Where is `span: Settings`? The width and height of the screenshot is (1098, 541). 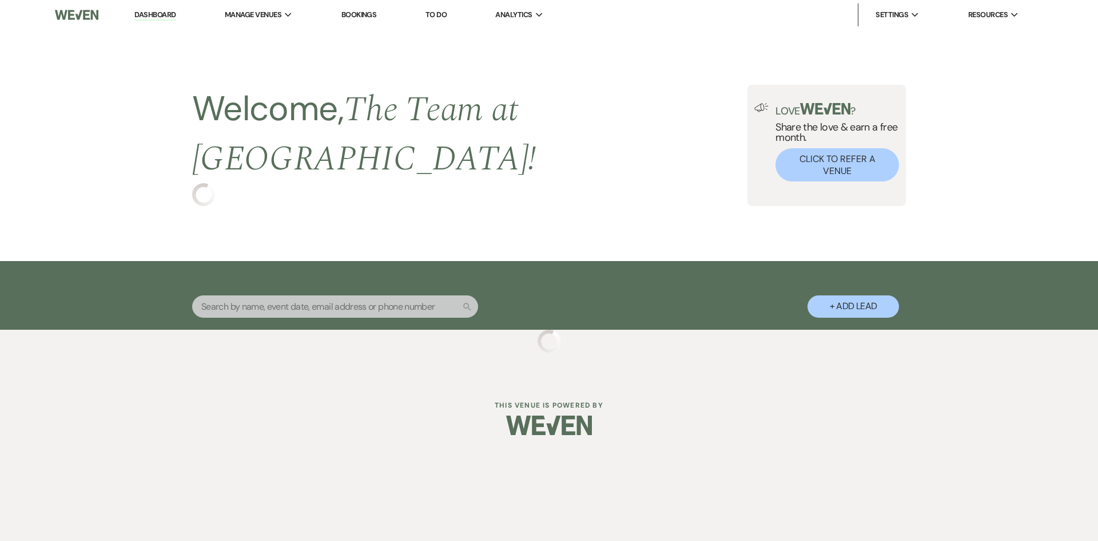
span: Settings is located at coordinates (892, 15).